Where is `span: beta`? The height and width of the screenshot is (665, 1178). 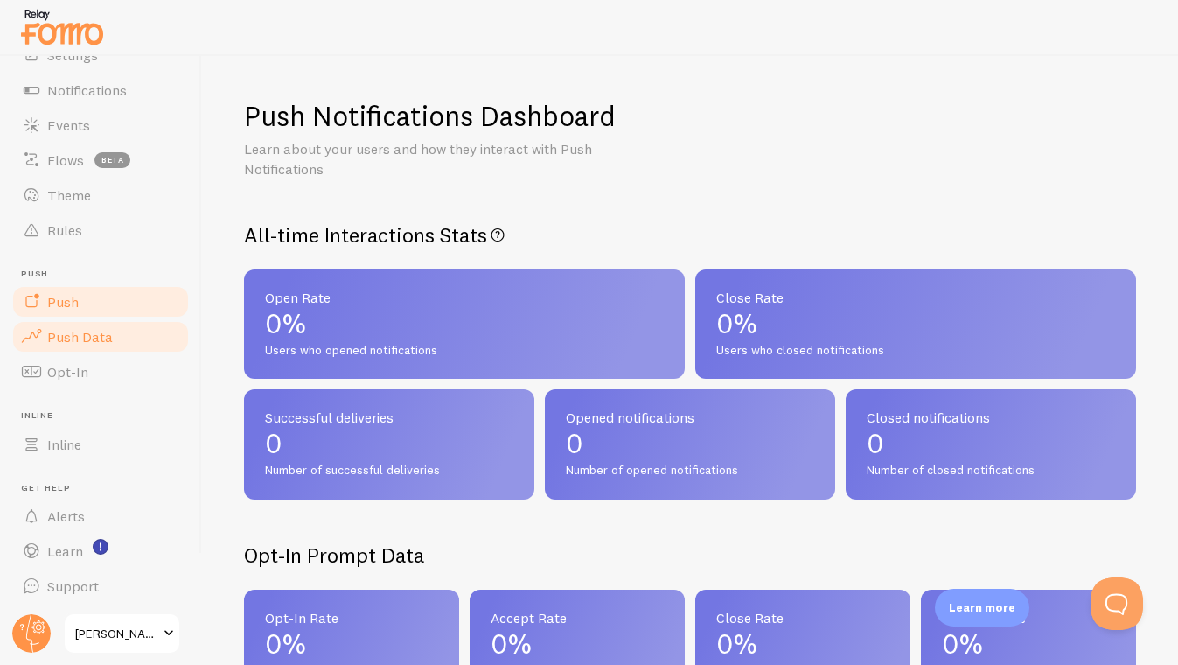 span: beta is located at coordinates (112, 160).